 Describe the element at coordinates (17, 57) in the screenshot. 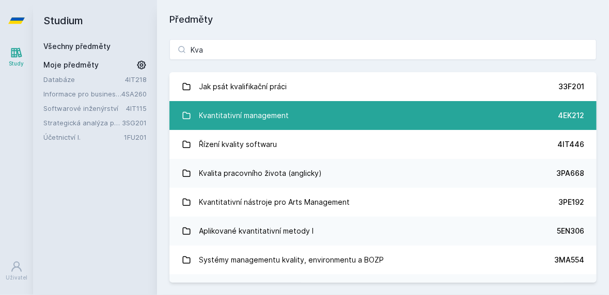

I see `a: Study` at that location.